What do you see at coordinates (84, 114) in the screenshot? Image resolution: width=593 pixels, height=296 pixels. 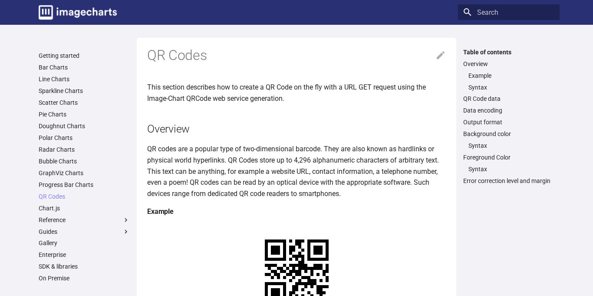 I see `a: Pie Charts` at bounding box center [84, 114].